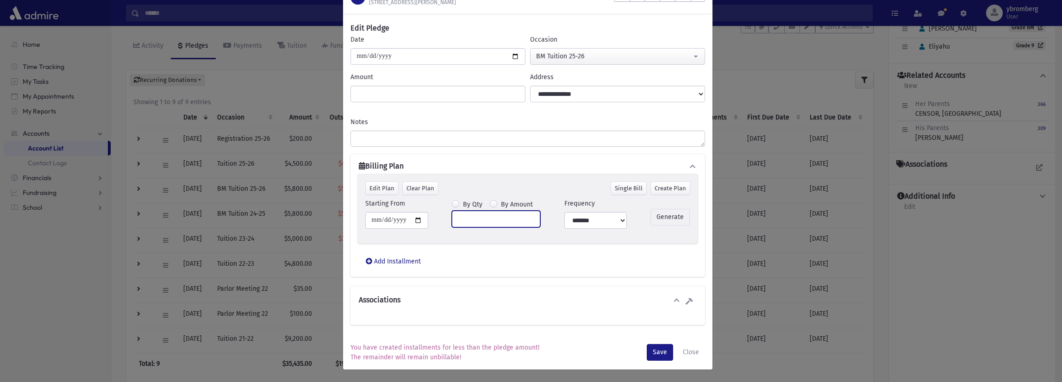 The image size is (1062, 382). What do you see at coordinates (385, 203) in the screenshot?
I see `label: Starting From` at bounding box center [385, 203].